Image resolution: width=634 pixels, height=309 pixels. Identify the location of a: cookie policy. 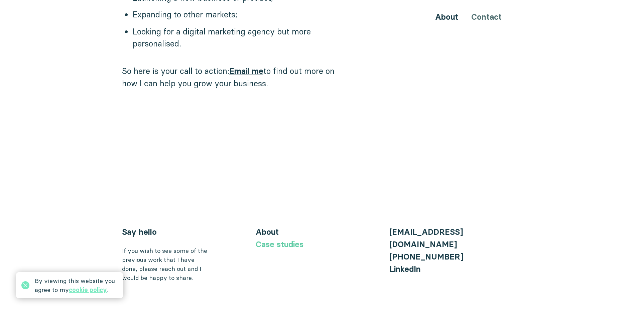
(88, 289).